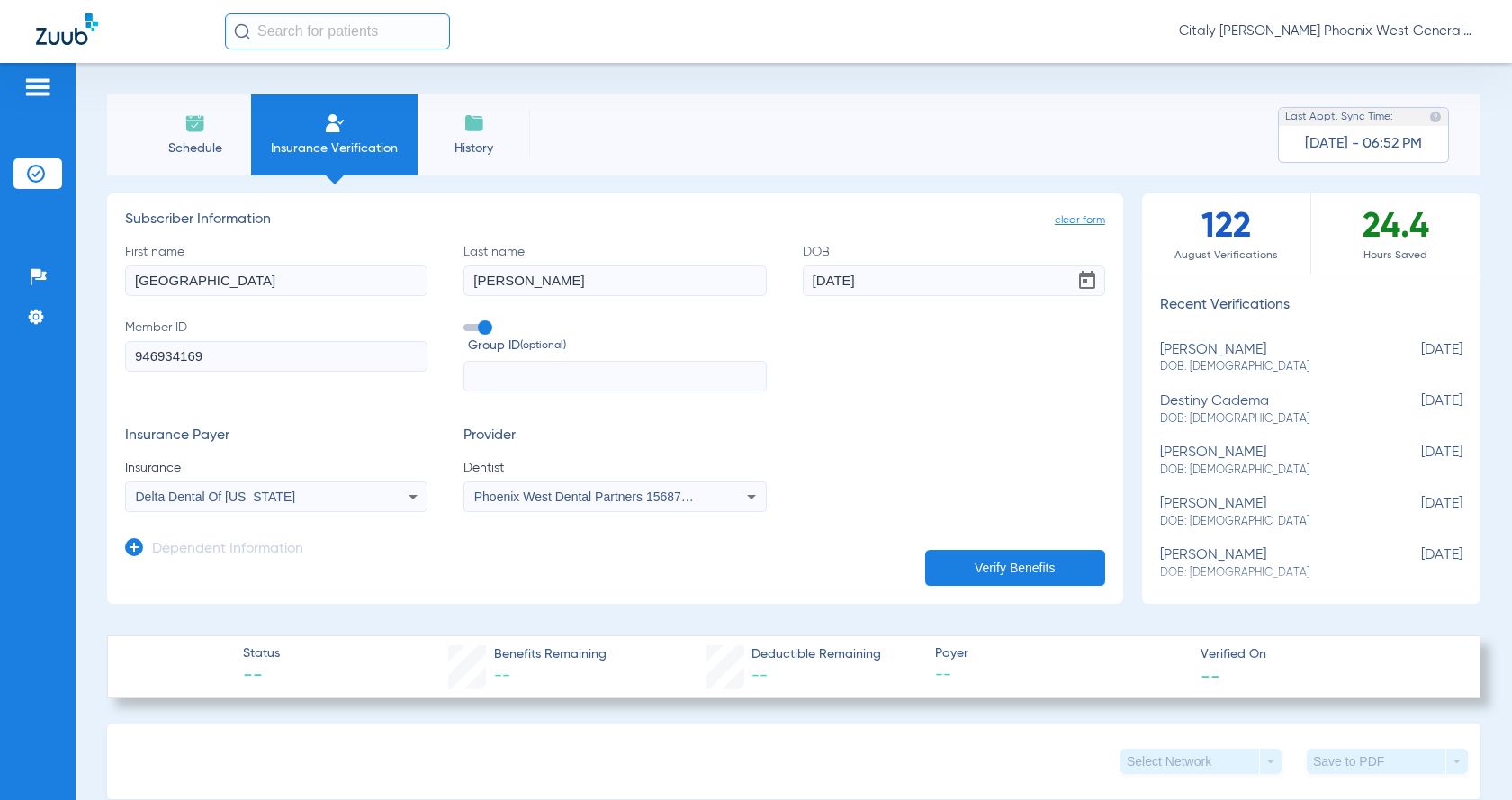 Image resolution: width=1512 pixels, height=800 pixels. What do you see at coordinates (595, 497) in the screenshot?
I see `span: Phoenix West Dental Partners 1568715647` at bounding box center [595, 497].